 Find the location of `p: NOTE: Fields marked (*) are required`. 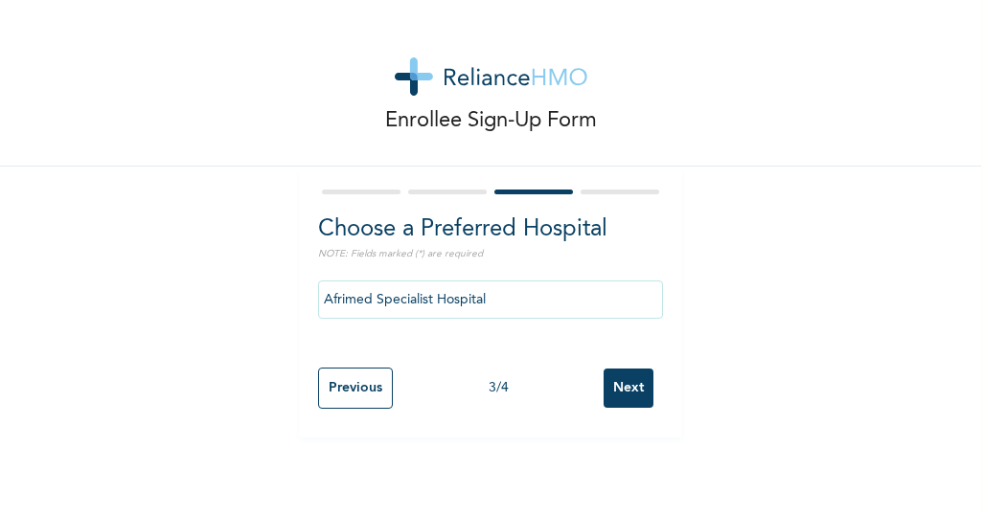

p: NOTE: Fields marked (*) are required is located at coordinates (491, 254).